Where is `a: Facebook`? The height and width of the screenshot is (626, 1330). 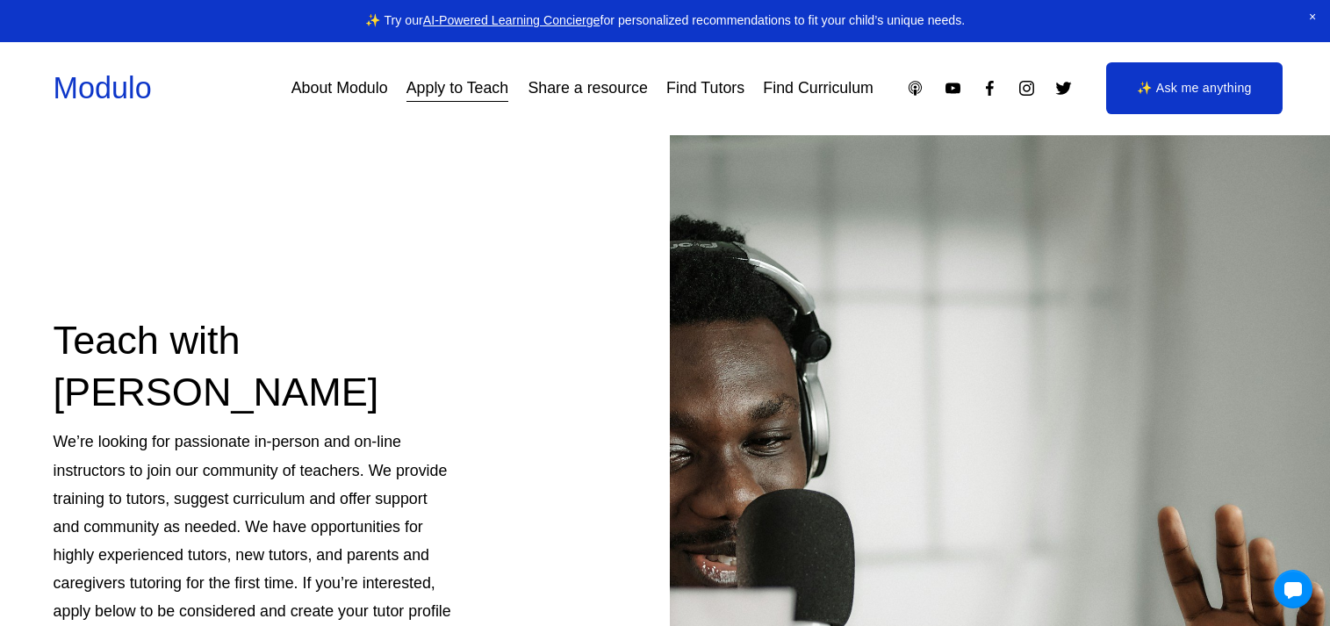 a: Facebook is located at coordinates (990, 88).